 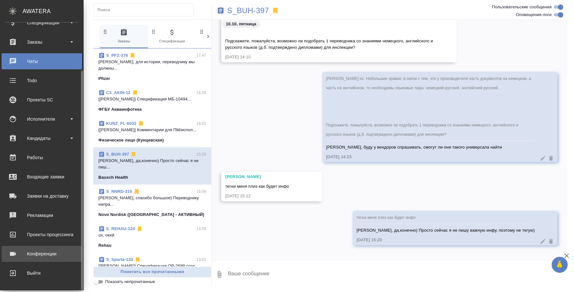 I want to click on a: Проекты процессинга, so click(x=42, y=235).